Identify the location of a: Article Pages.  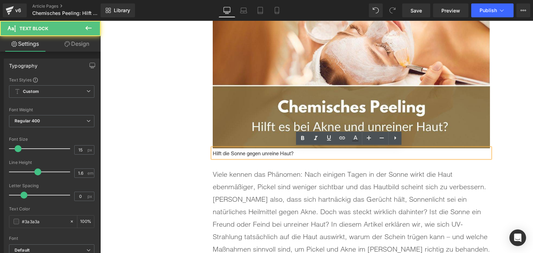
(72, 6).